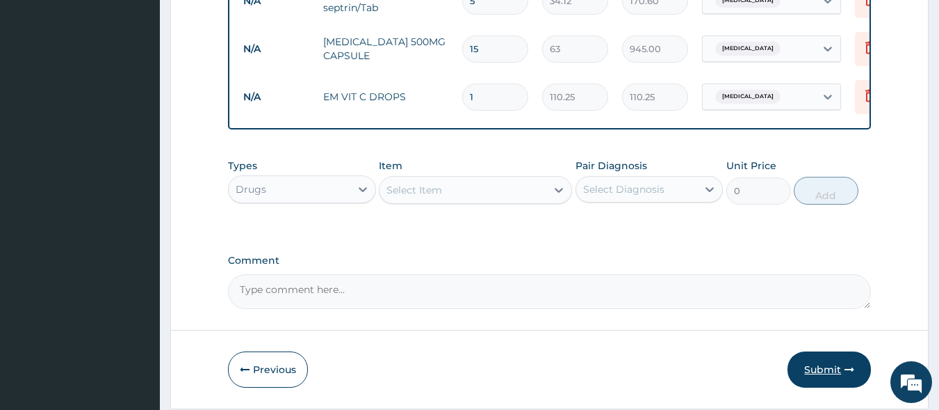  What do you see at coordinates (624, 189) in the screenshot?
I see `div: Select Diagnosis` at bounding box center [624, 189].